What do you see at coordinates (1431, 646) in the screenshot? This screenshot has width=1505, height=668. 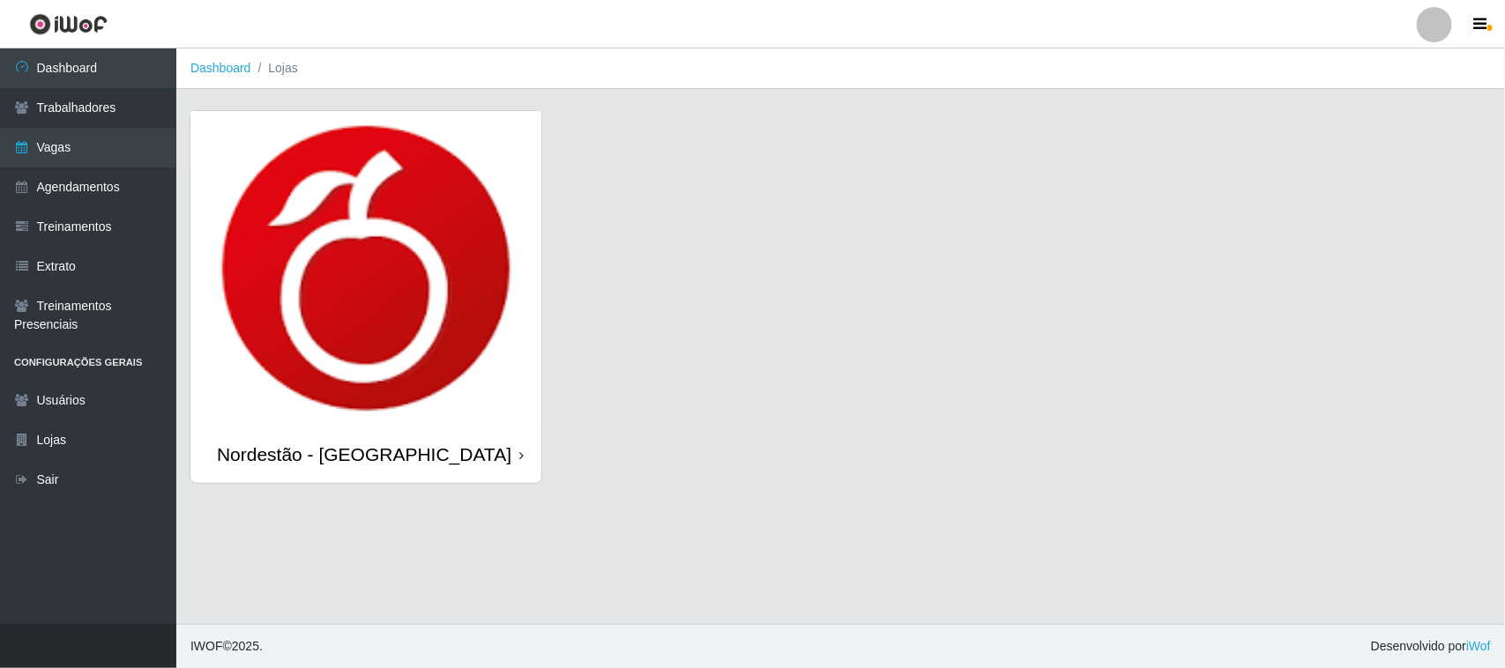 I see `span: Desenvolvido por` at bounding box center [1431, 646].